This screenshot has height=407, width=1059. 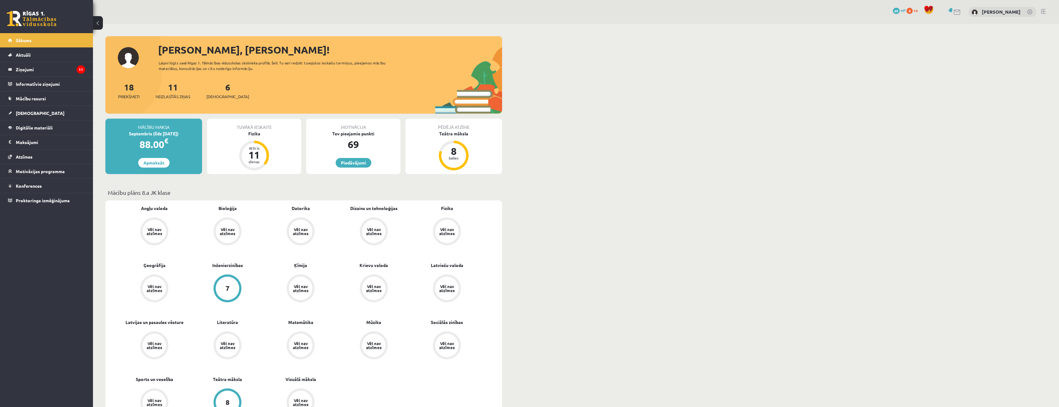 I want to click on span: Aktuāli, so click(x=23, y=55).